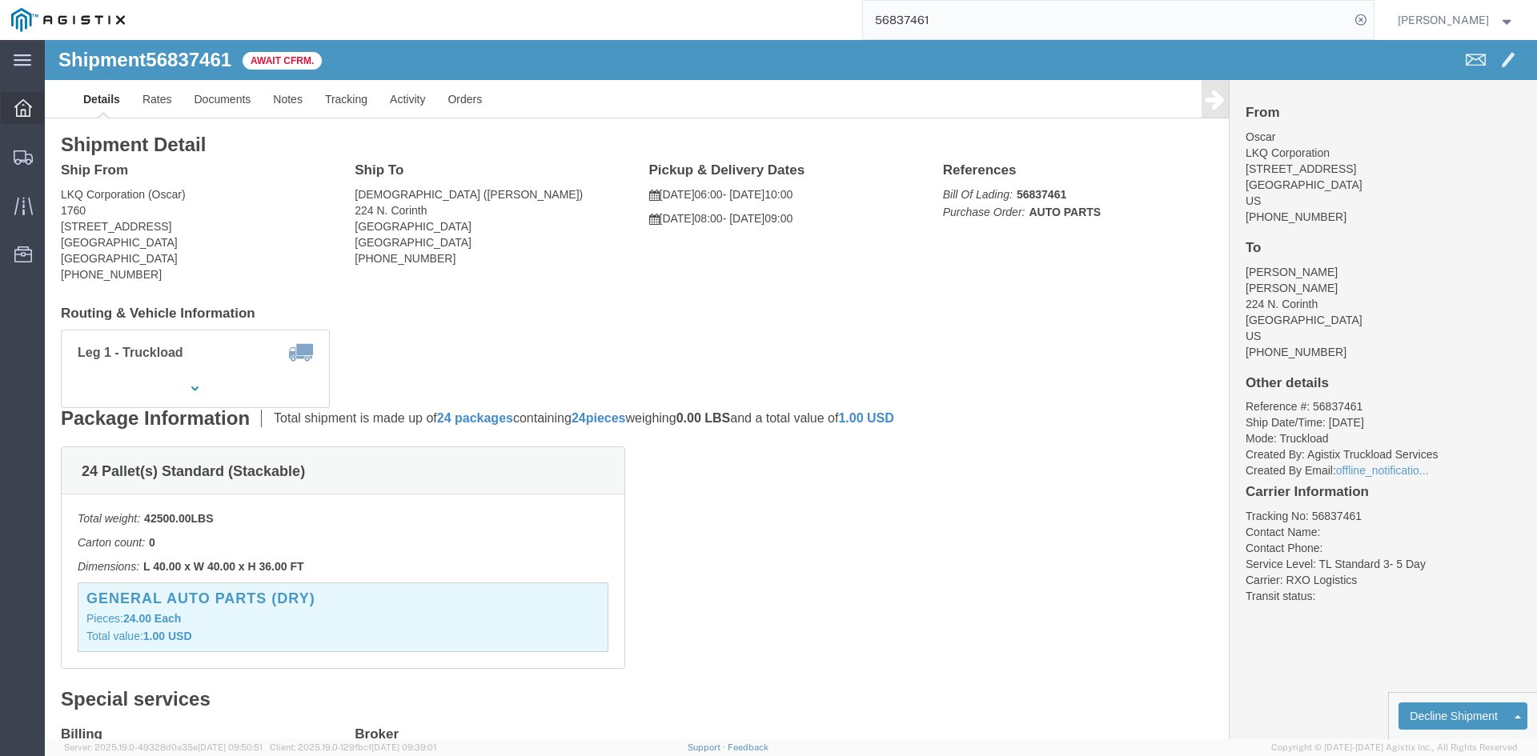 The image size is (1537, 756). I want to click on span: Client: 2025.19.0-129fbcf, so click(353, 747).